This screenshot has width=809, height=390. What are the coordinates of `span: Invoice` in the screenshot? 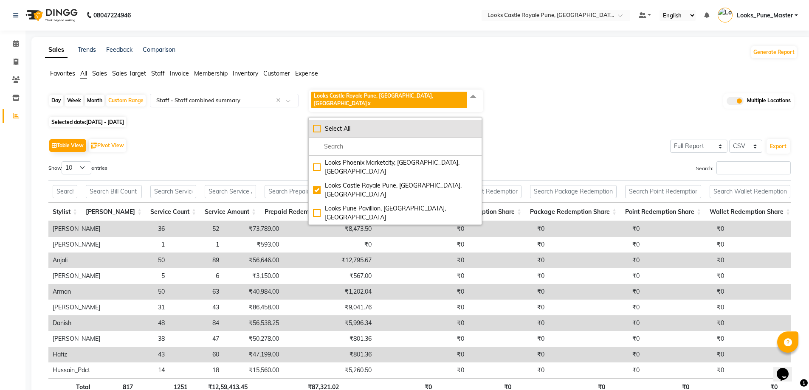 It's located at (179, 73).